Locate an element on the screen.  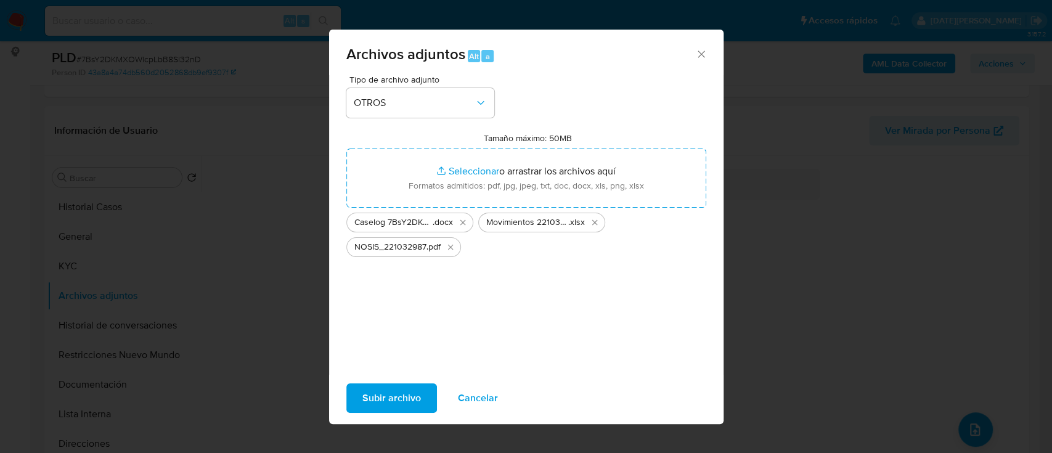
span: a is located at coordinates (487, 56).